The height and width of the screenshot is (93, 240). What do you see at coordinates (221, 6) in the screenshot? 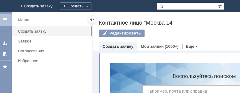
I see `span: Расширенный поиск` at bounding box center [221, 6].